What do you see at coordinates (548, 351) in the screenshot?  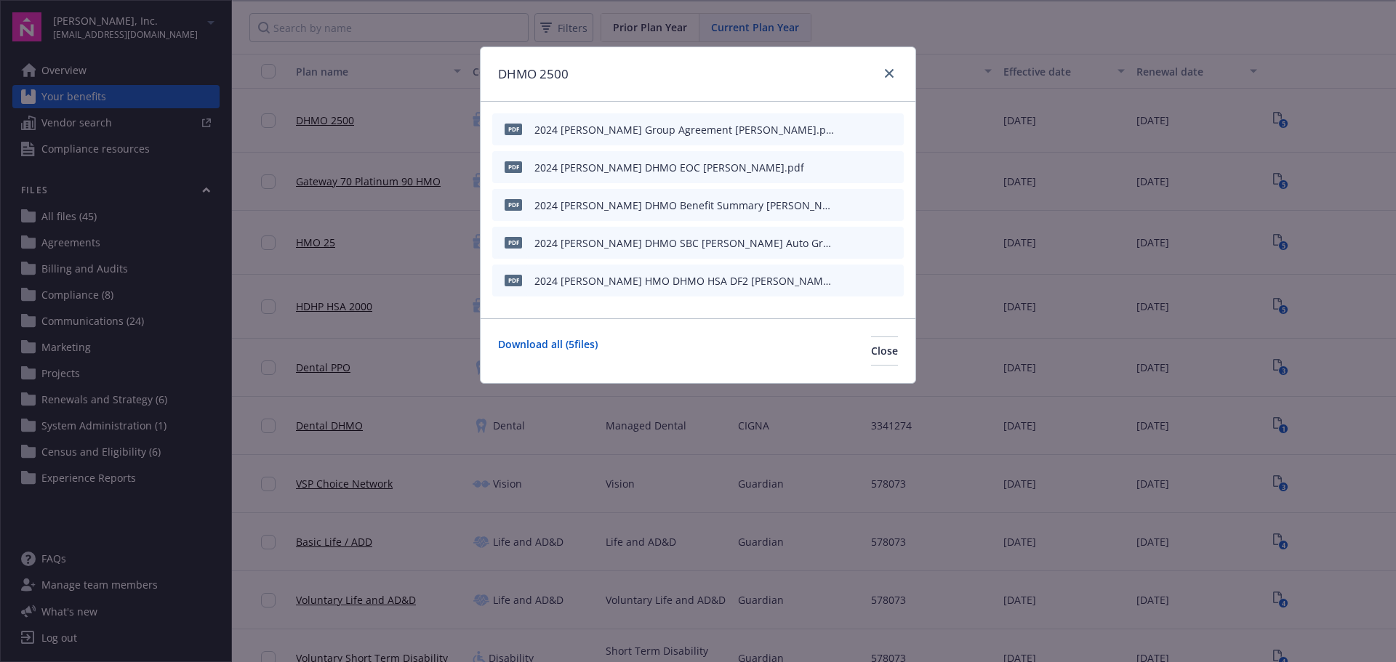 I see `a: Download all ( 5 files)` at bounding box center [548, 351].